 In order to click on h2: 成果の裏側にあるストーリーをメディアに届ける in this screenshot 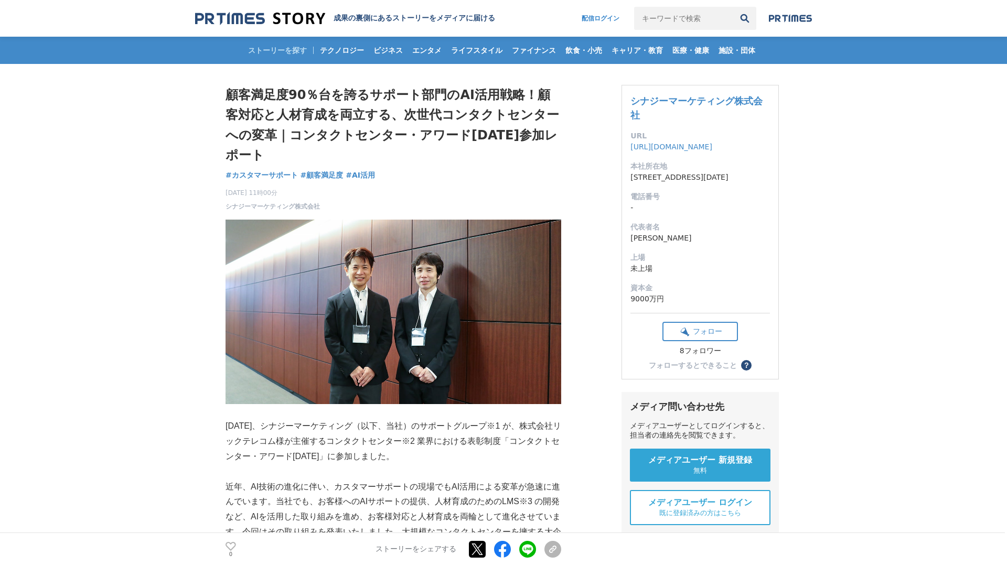, I will do `click(414, 18)`.